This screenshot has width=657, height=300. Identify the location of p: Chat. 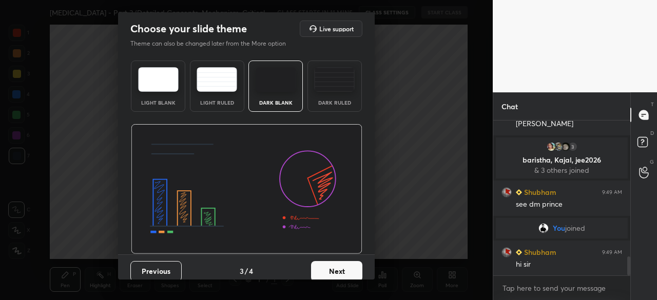
(510, 106).